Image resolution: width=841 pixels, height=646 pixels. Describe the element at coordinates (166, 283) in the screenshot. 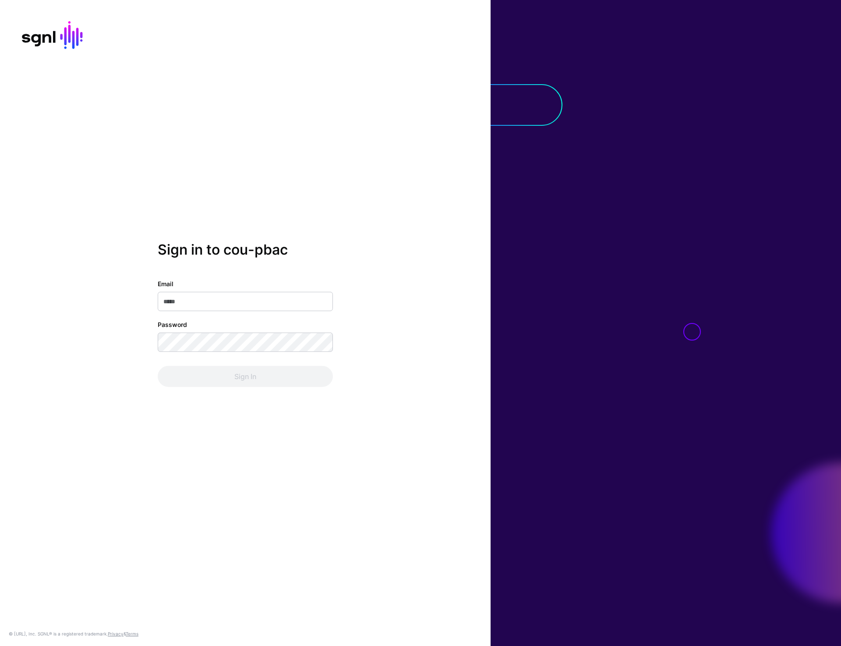

I see `label: Email` at that location.